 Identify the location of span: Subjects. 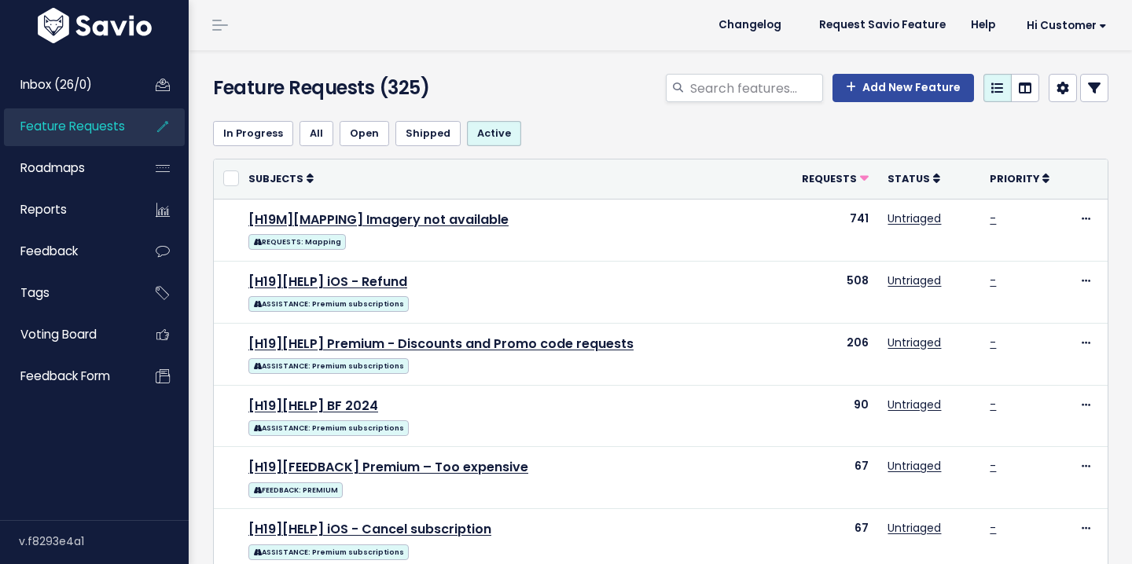
(276, 178).